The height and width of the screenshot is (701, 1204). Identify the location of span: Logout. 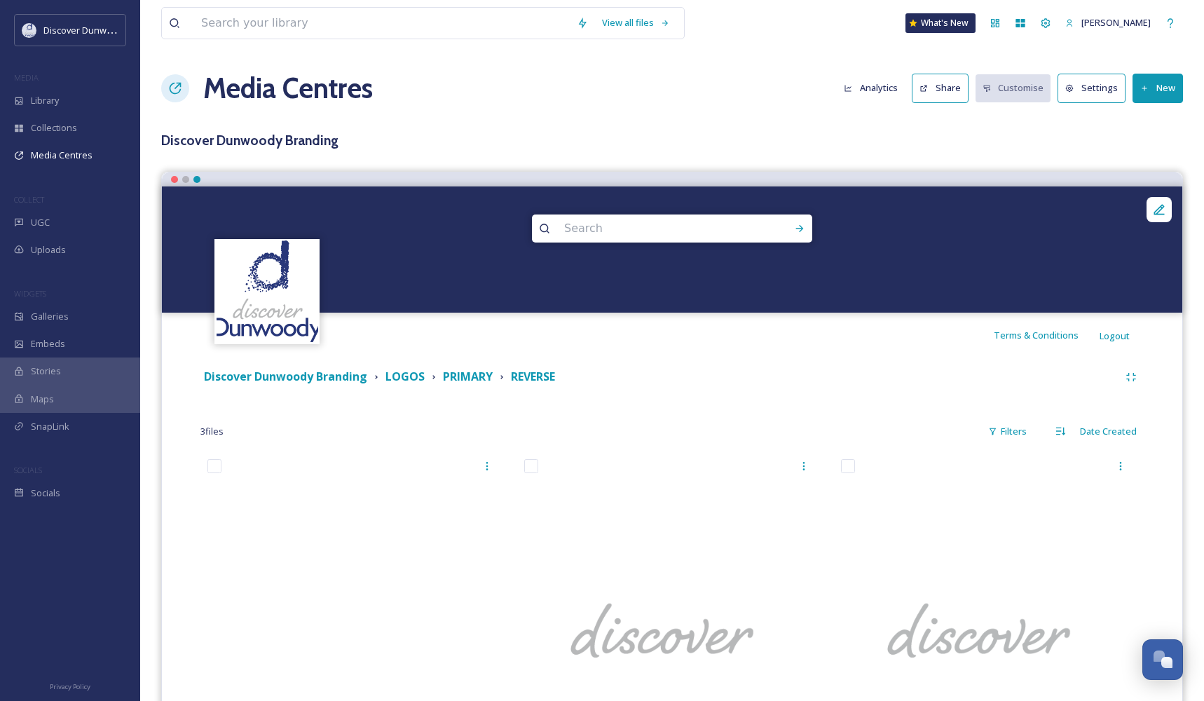
(1114, 336).